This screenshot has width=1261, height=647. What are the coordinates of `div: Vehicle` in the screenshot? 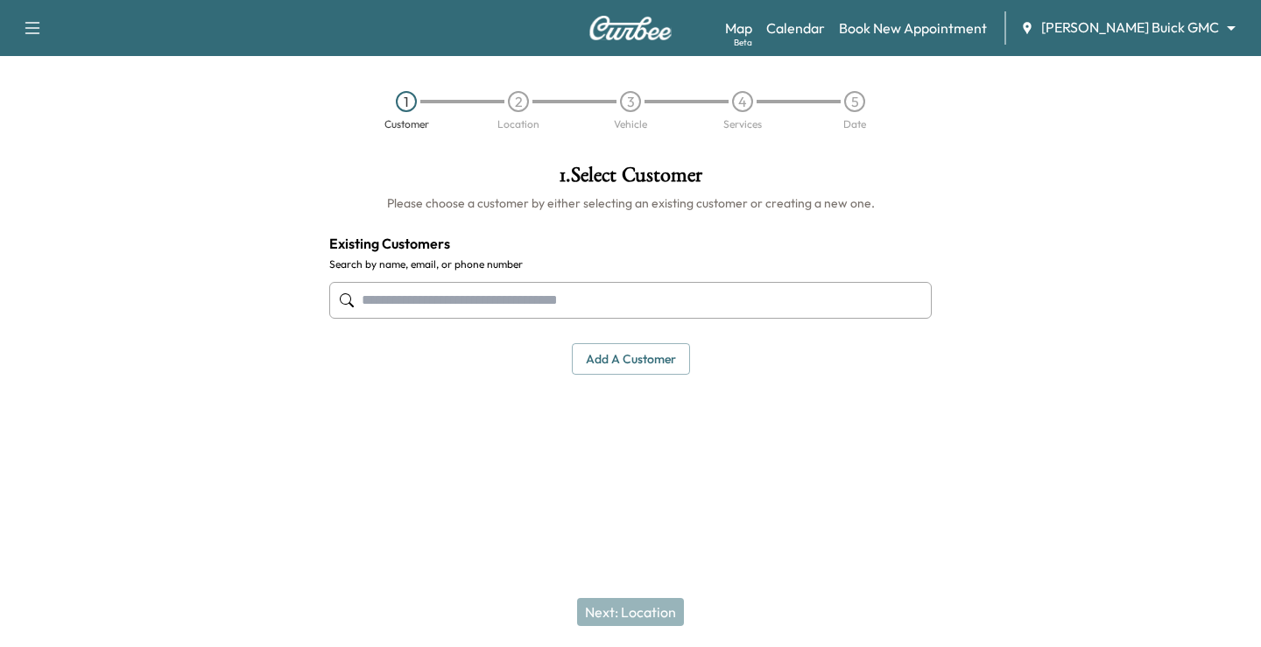 It's located at (630, 124).